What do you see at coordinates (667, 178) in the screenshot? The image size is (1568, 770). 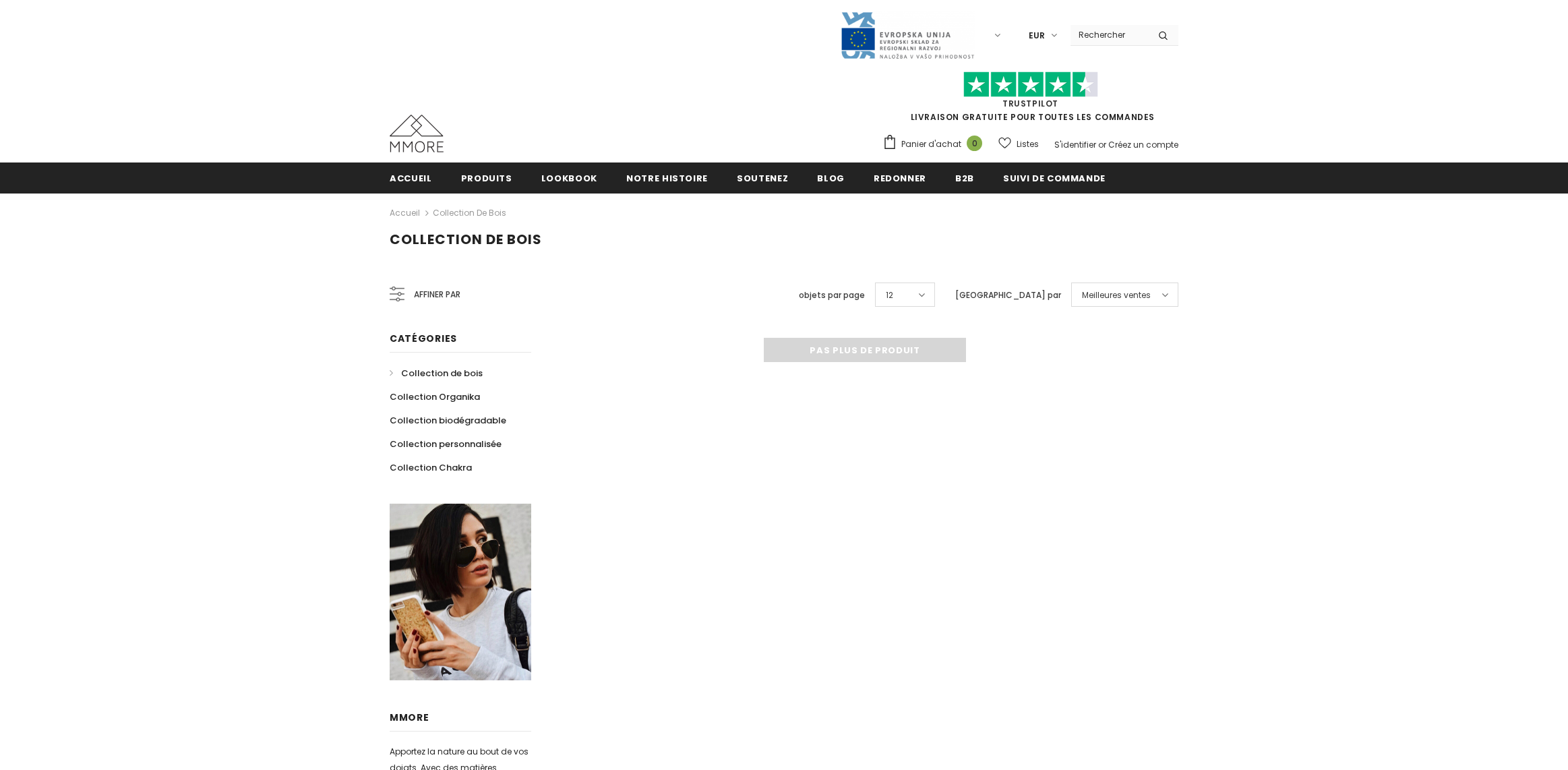 I see `span: Notre histoire` at bounding box center [667, 178].